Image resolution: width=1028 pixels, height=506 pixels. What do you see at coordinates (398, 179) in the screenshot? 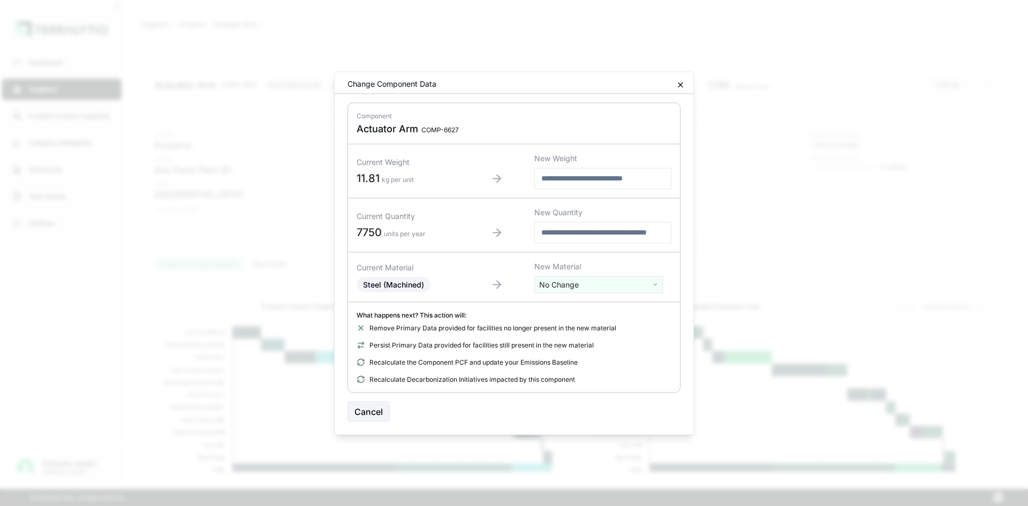
I see `span: kg per unit` at bounding box center [398, 179].